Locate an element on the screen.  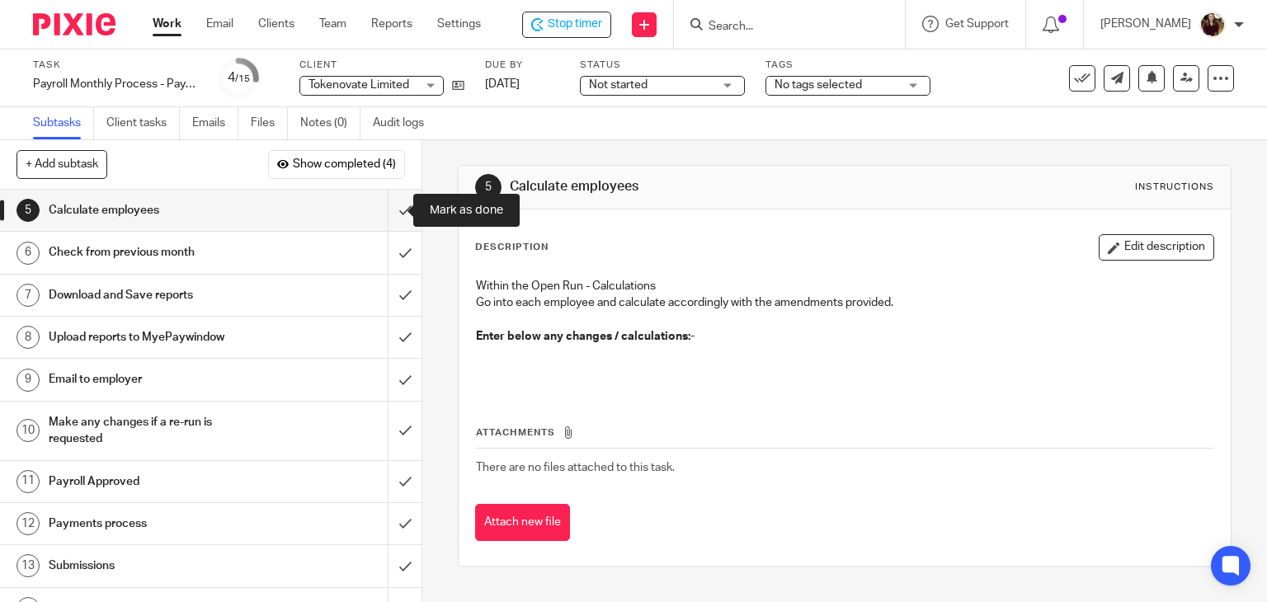
img: MaxAcc_Sep21_ElliDeanPhoto_030.jpg is located at coordinates (1212, 25).